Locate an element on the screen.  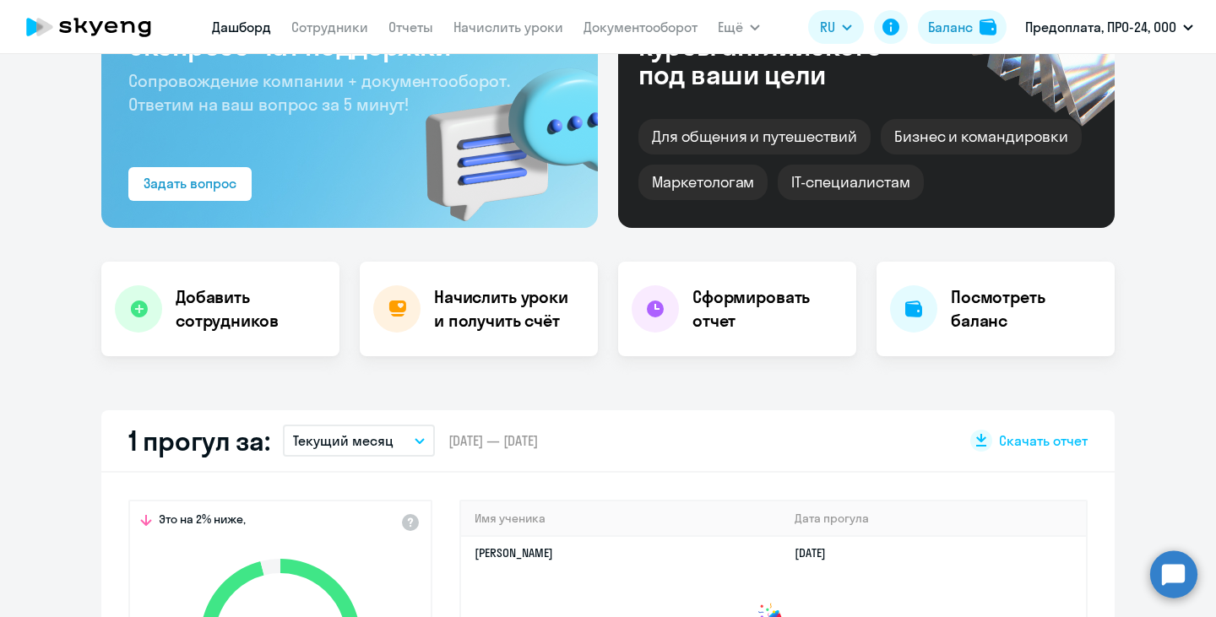
span: Сопровождение компании + документооборот. Ответим на ваш вопрос за 5 минут! is located at coordinates (319, 92).